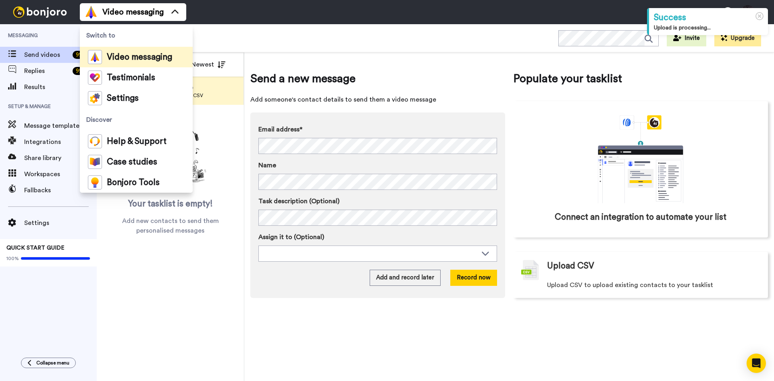 This screenshot has height=381, width=774. I want to click on span: Replies, so click(47, 71).